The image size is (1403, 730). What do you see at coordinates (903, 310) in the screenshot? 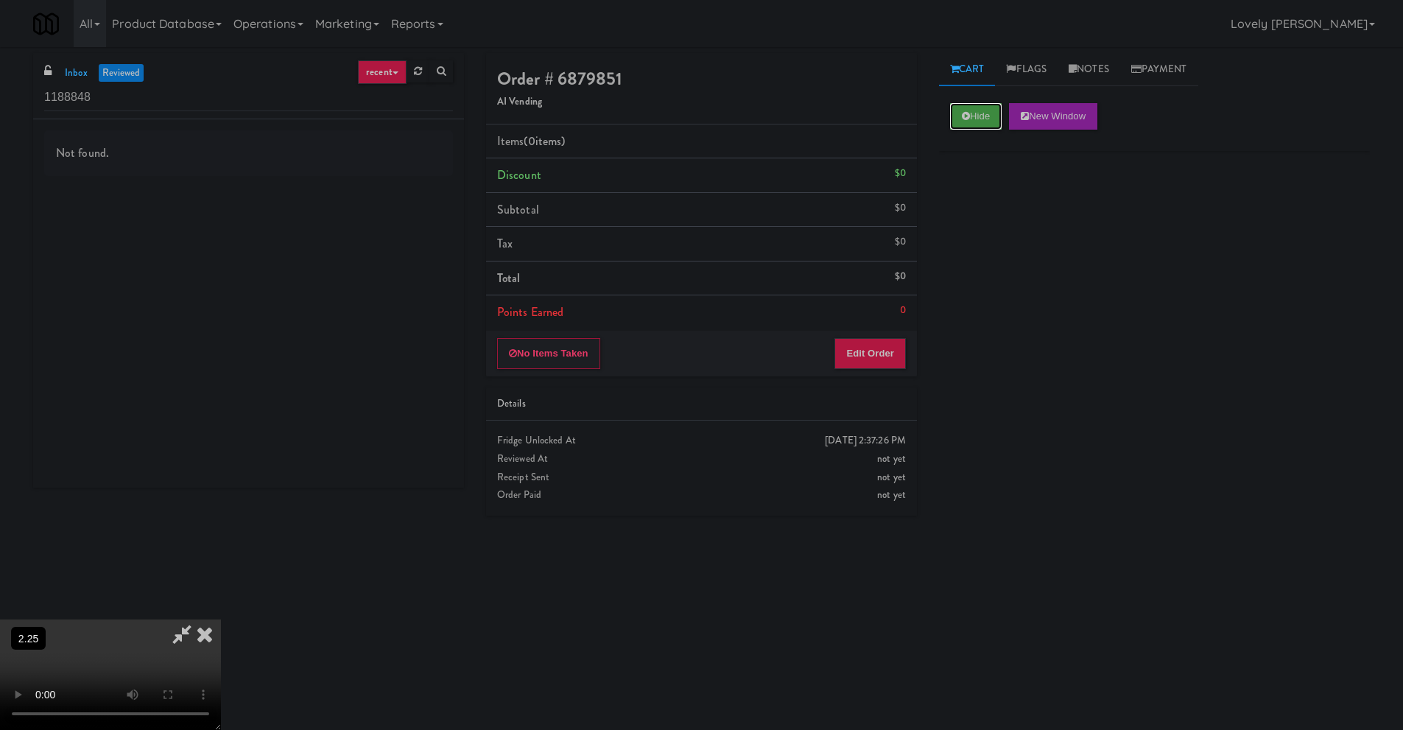
I see `div: 0` at bounding box center [903, 310].